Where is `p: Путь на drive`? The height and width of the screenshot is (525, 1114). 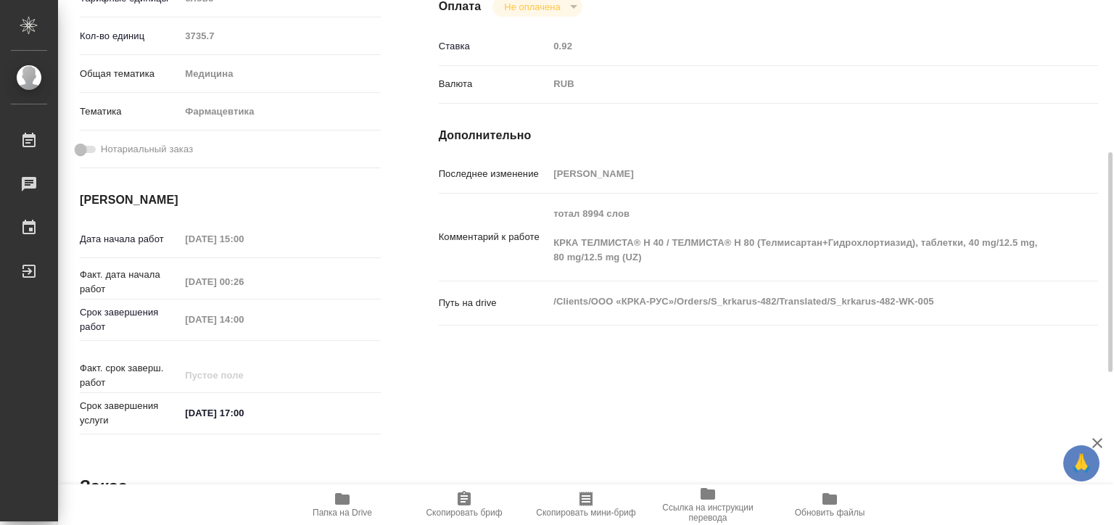 p: Путь на drive is located at coordinates (494, 303).